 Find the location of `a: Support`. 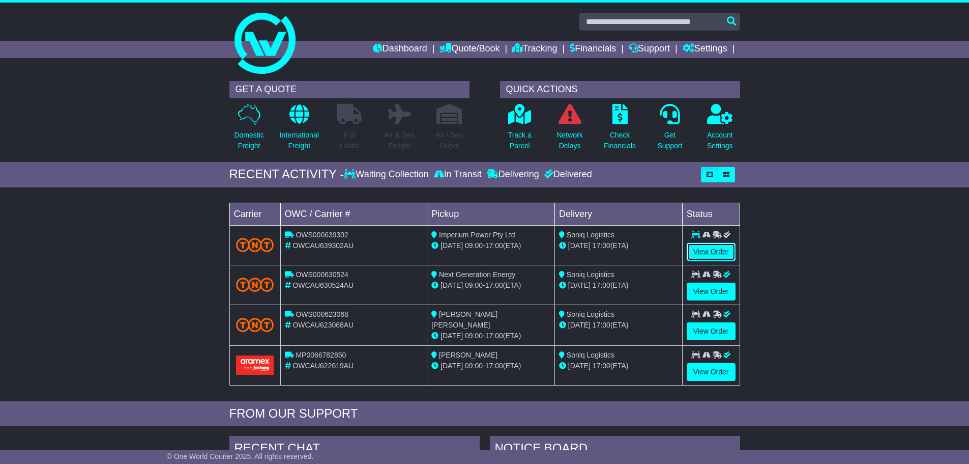

a: Support is located at coordinates (649, 49).